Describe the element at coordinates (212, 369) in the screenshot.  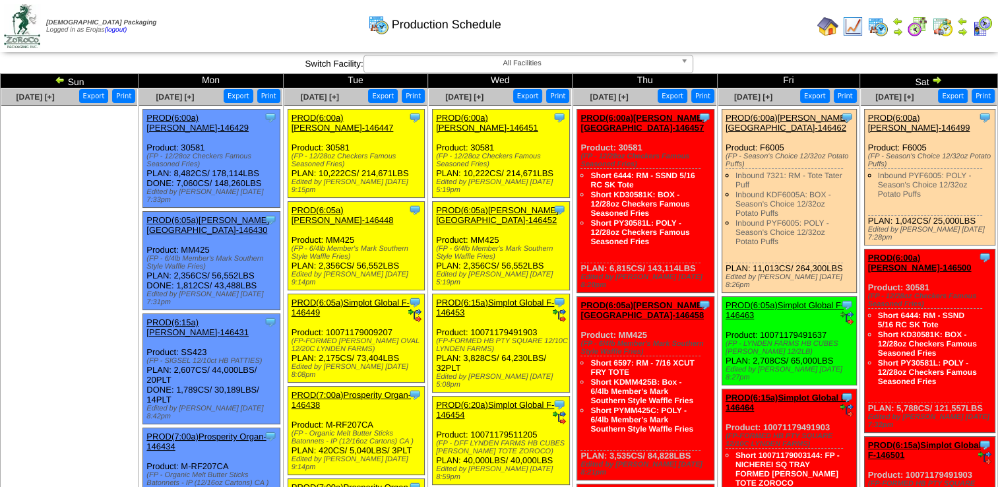
I see `div: Product: SS423 PLAN: 2,607CS / 44,000LBS / 20PLT DONE: 1,789CS / 30,189LBS / 14PLT` at that location.